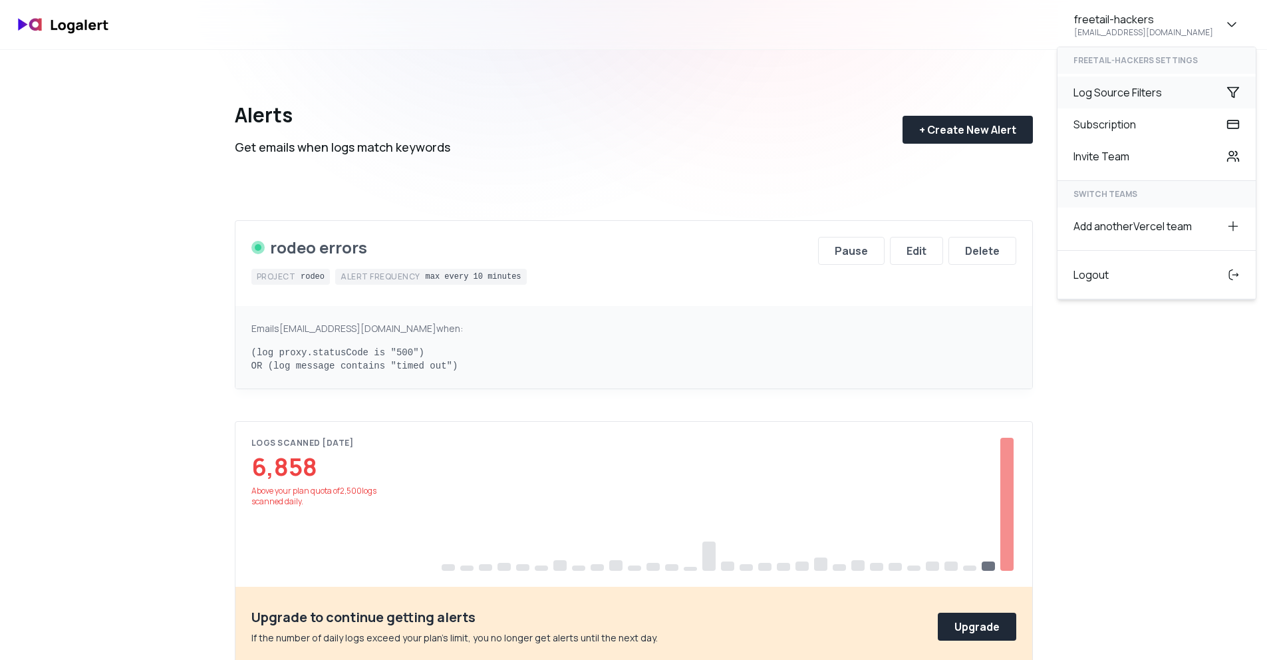  I want to click on div: Subscription, so click(1156, 124).